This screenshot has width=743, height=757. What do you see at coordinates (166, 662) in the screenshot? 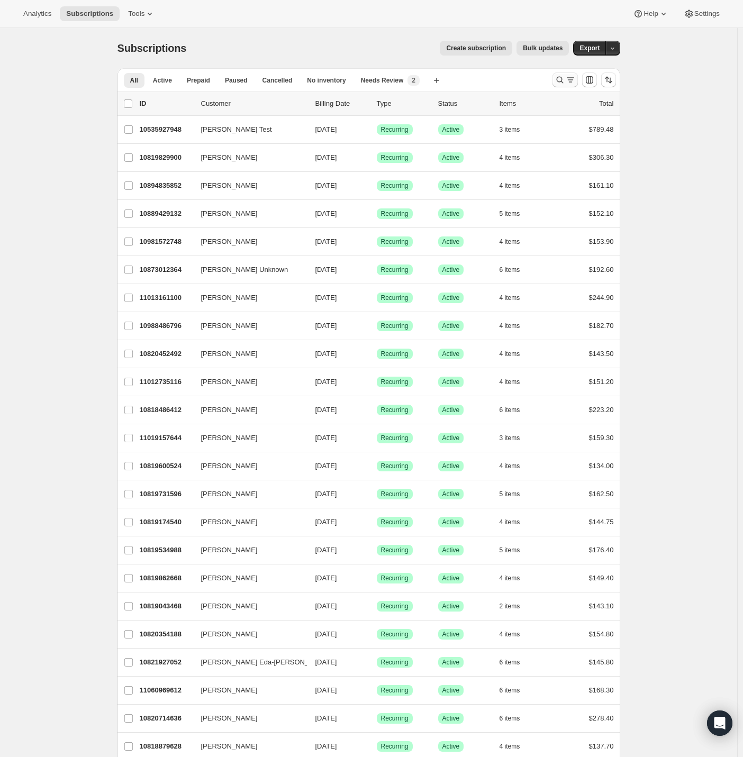
I see `p: 10821927052` at bounding box center [166, 662].